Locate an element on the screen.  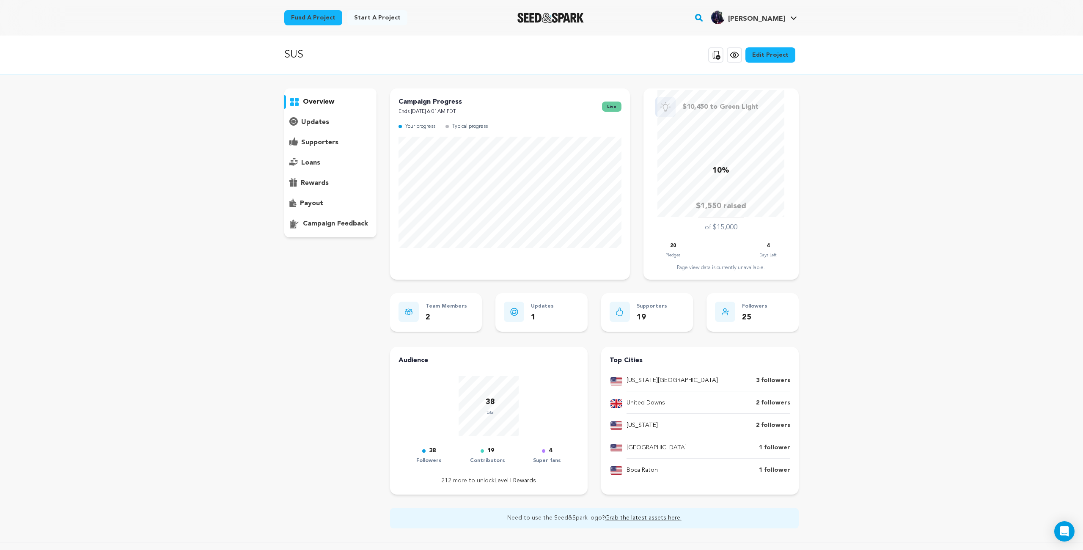
div: Open Intercom Messenger is located at coordinates (1064, 531).